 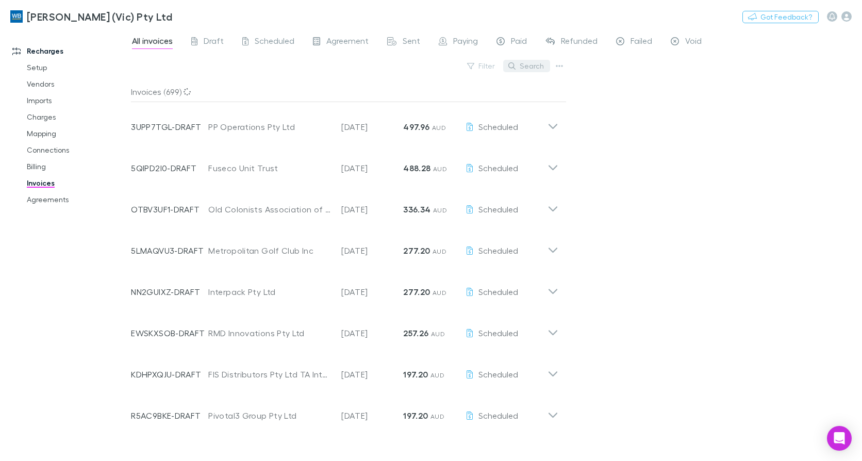 I want to click on span: Paid, so click(x=519, y=42).